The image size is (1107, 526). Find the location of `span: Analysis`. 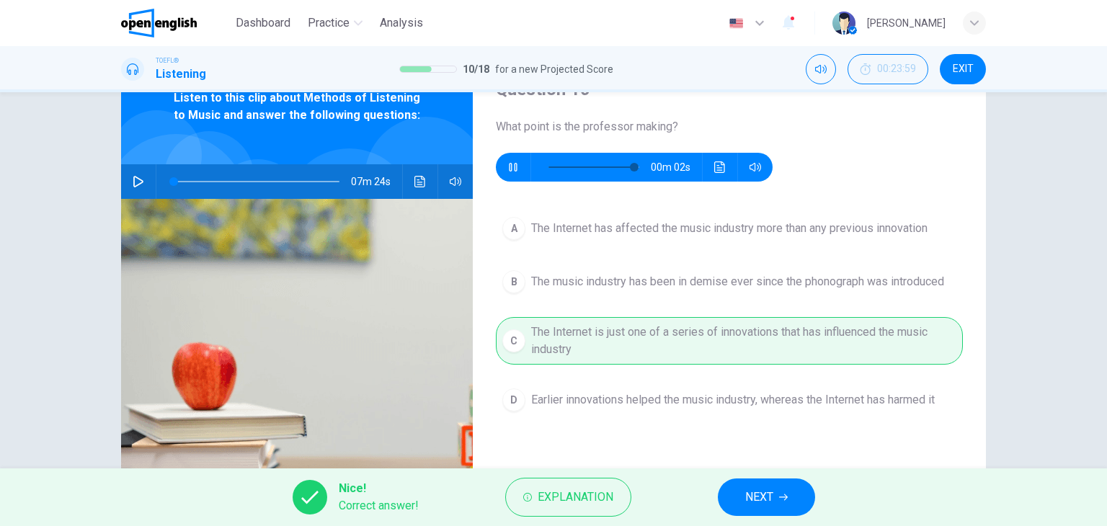

span: Analysis is located at coordinates (401, 23).